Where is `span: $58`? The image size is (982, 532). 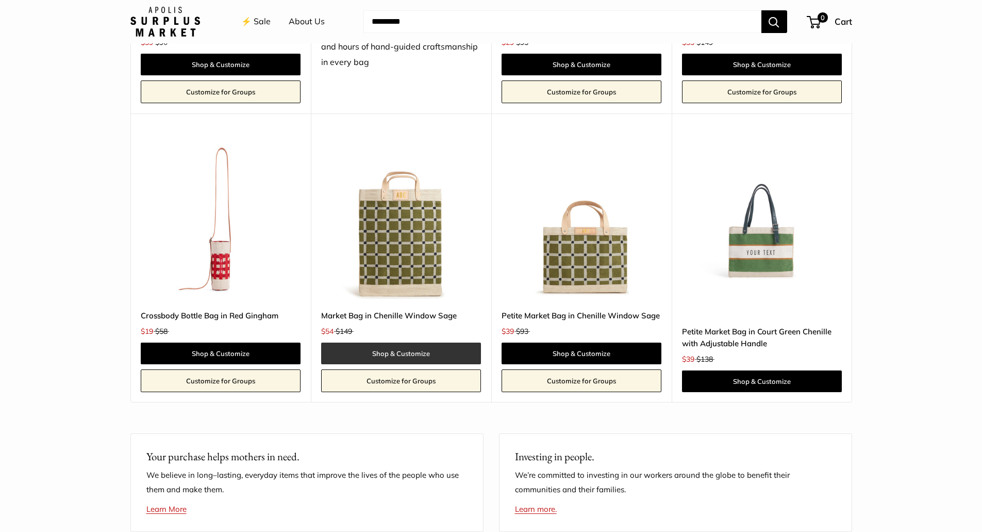
span: $58 is located at coordinates (161, 331).